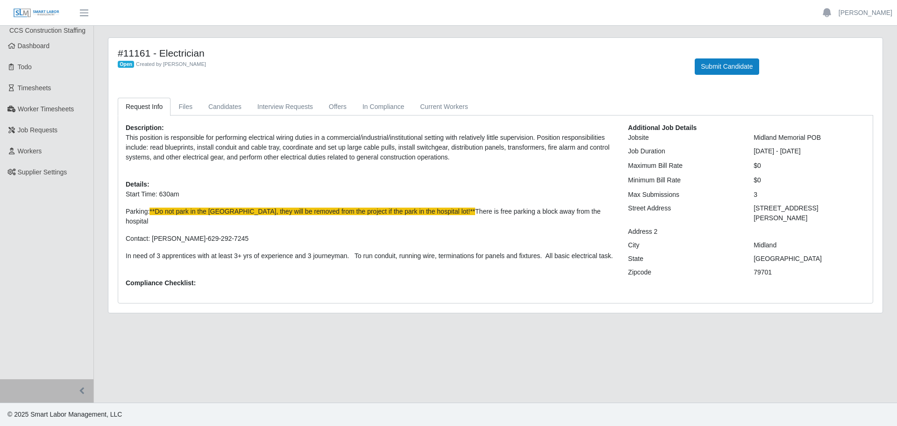  What do you see at coordinates (144, 107) in the screenshot?
I see `a: Request Info` at bounding box center [144, 107].